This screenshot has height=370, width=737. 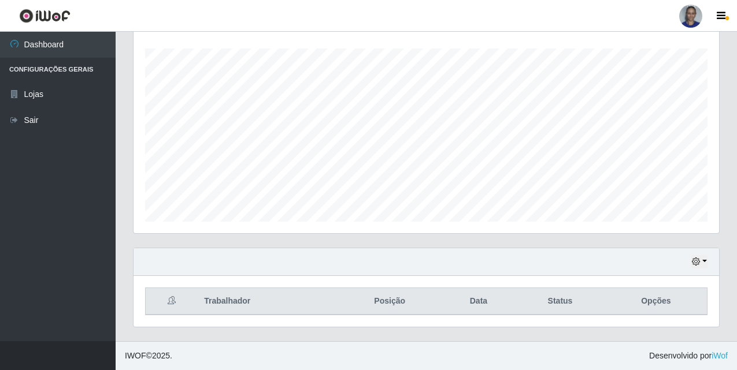 I want to click on th: Data, so click(x=478, y=302).